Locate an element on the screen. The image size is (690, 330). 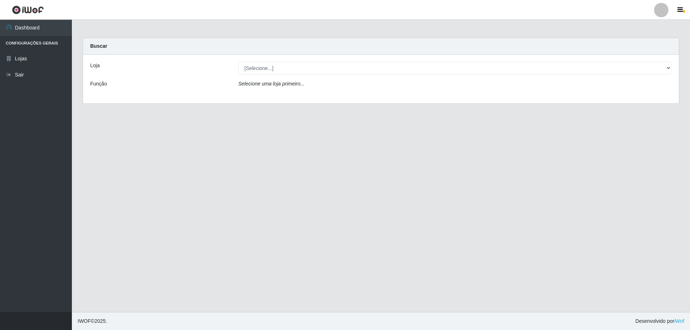
span: © 2025 . is located at coordinates (92, 321).